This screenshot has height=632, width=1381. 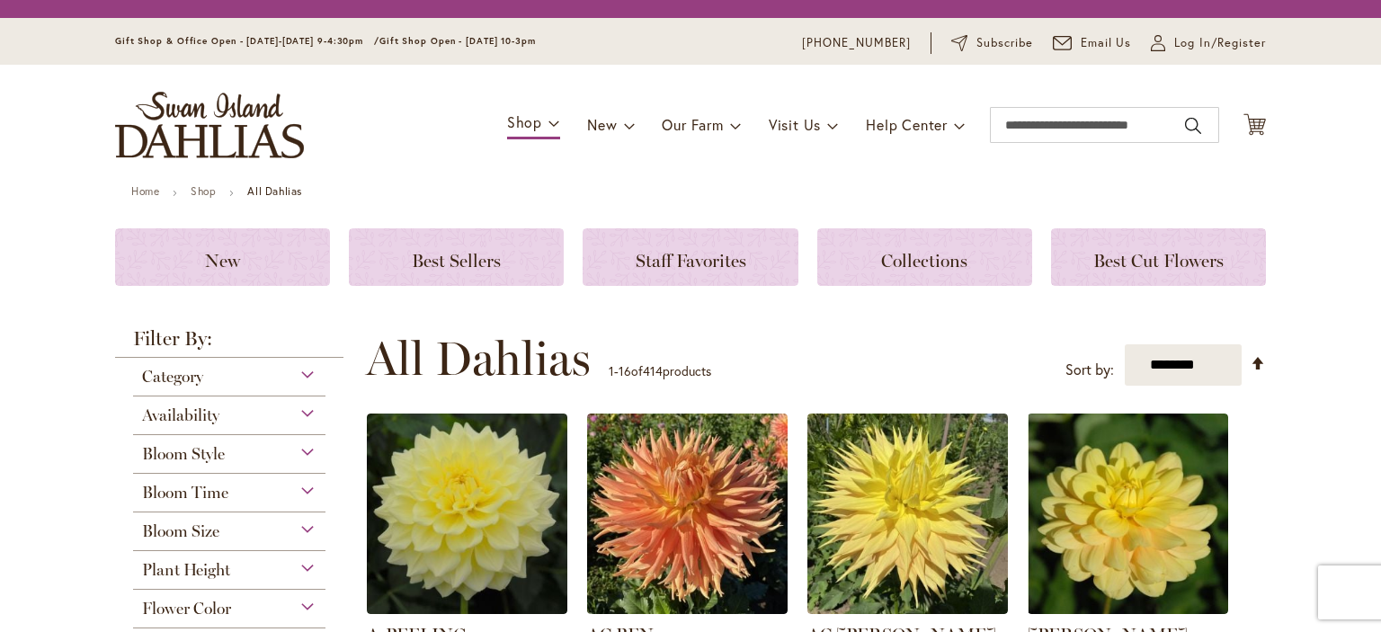 I want to click on a: AHOY MATEY, so click(x=1127, y=609).